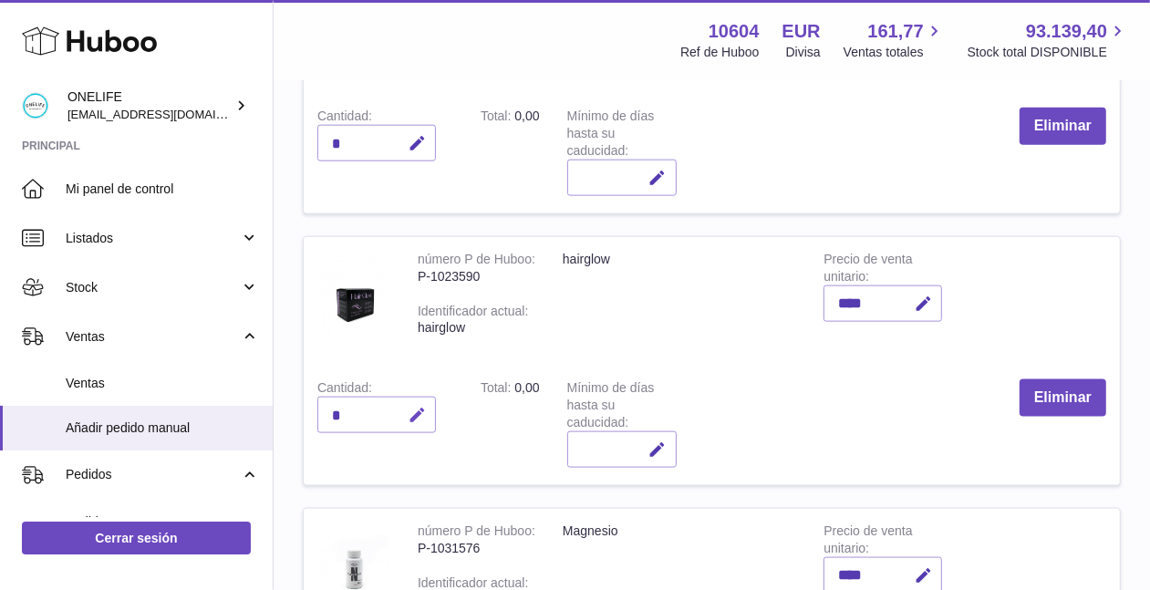  Describe the element at coordinates (150, 106) in the screenshot. I see `div: ONELIFE` at that location.